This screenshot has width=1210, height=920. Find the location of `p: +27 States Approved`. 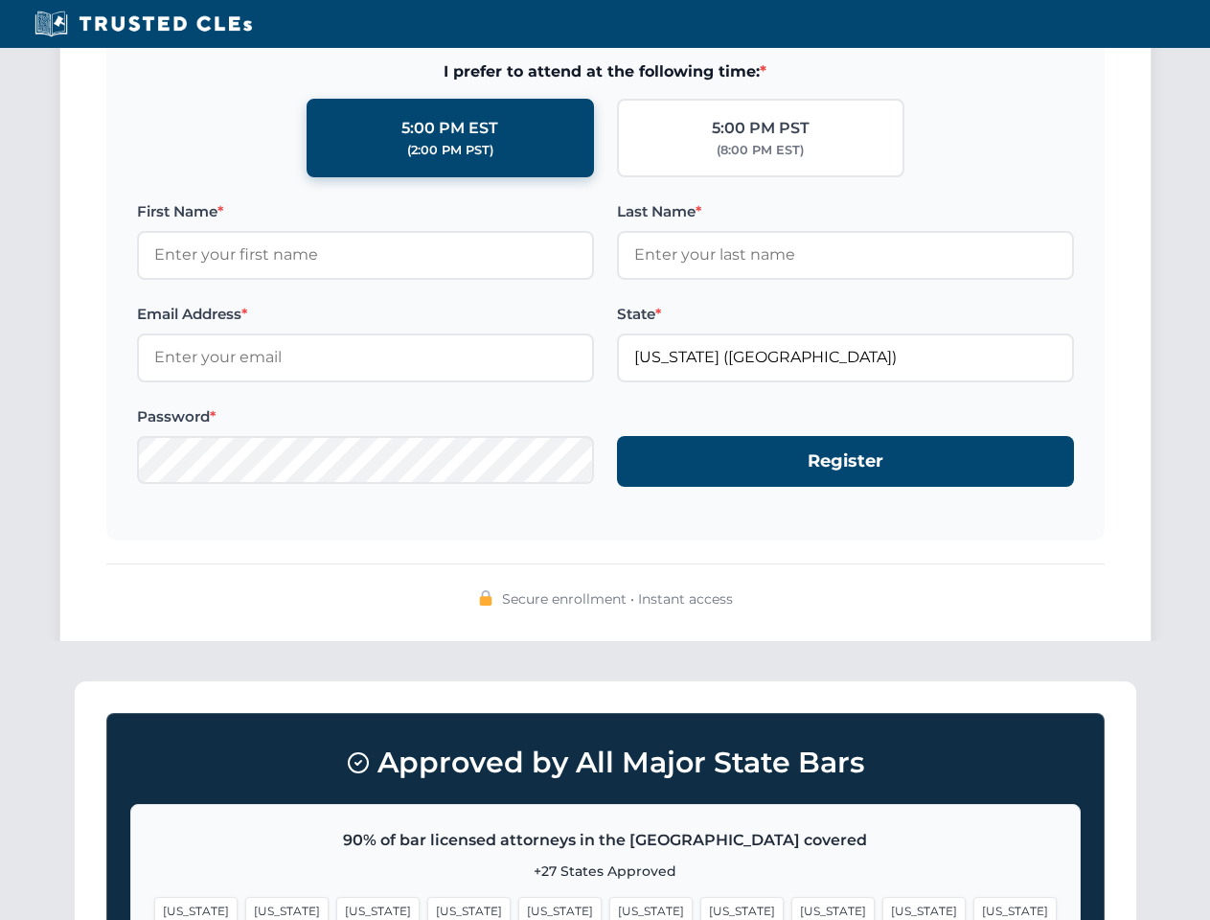

p: +27 States Approved is located at coordinates (605, 871).